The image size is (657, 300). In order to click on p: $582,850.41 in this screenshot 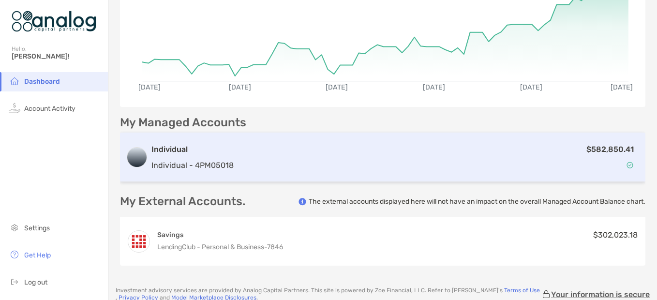, I will do `click(610, 149)`.